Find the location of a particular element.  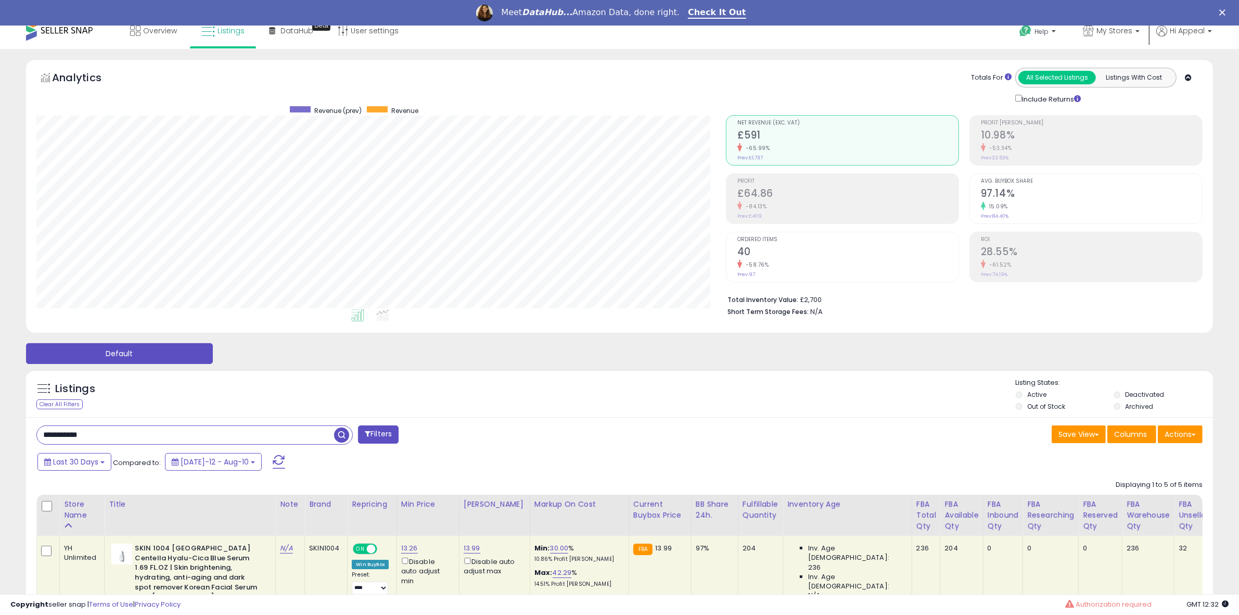

span: Revenue (prev) is located at coordinates (338, 110).